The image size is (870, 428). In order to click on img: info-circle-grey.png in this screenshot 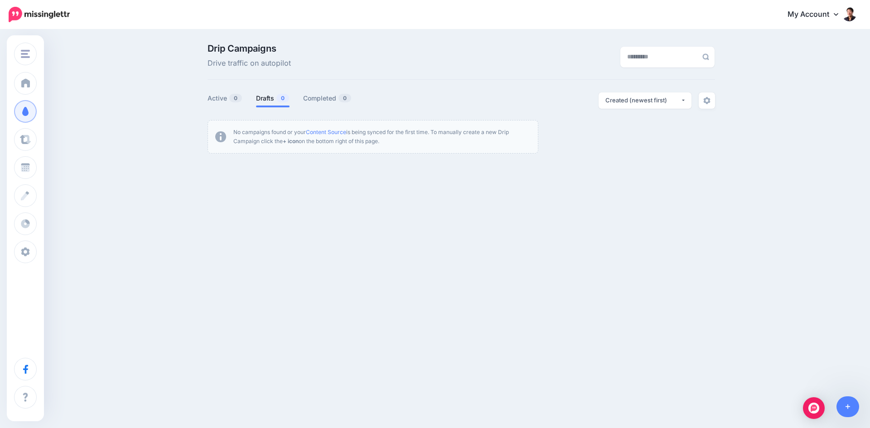, I will do `click(221, 137)`.